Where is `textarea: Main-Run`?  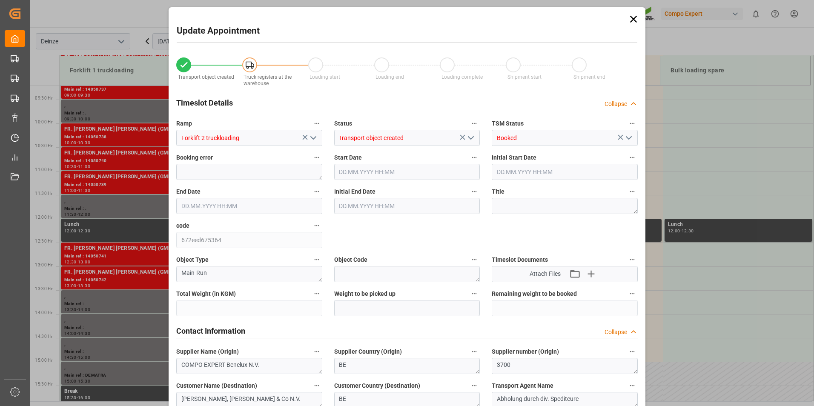
textarea: Main-Run is located at coordinates (249, 274).